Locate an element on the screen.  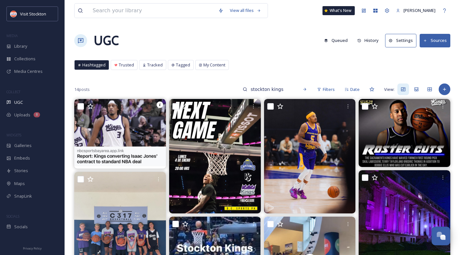
img: unnamed.jpeg is located at coordinates (14, 14).